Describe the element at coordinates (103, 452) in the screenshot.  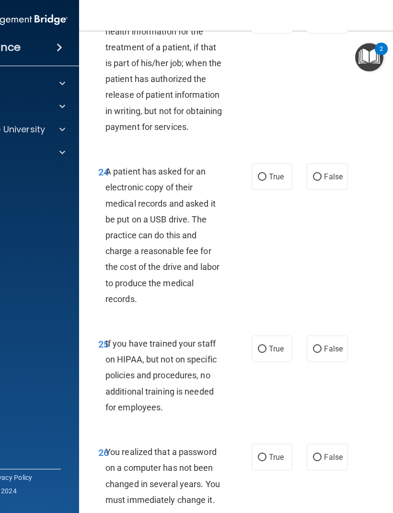
I see `span: 26` at that location.